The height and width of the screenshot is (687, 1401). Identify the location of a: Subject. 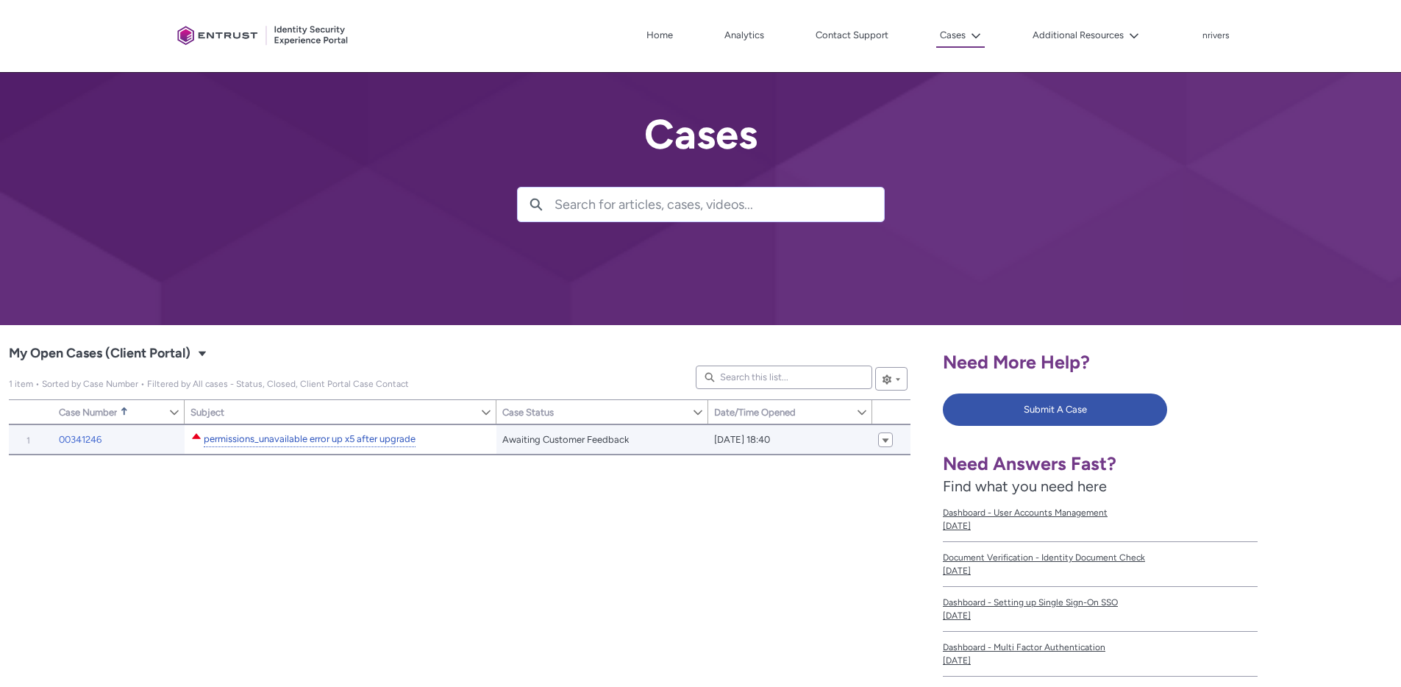
(332, 412).